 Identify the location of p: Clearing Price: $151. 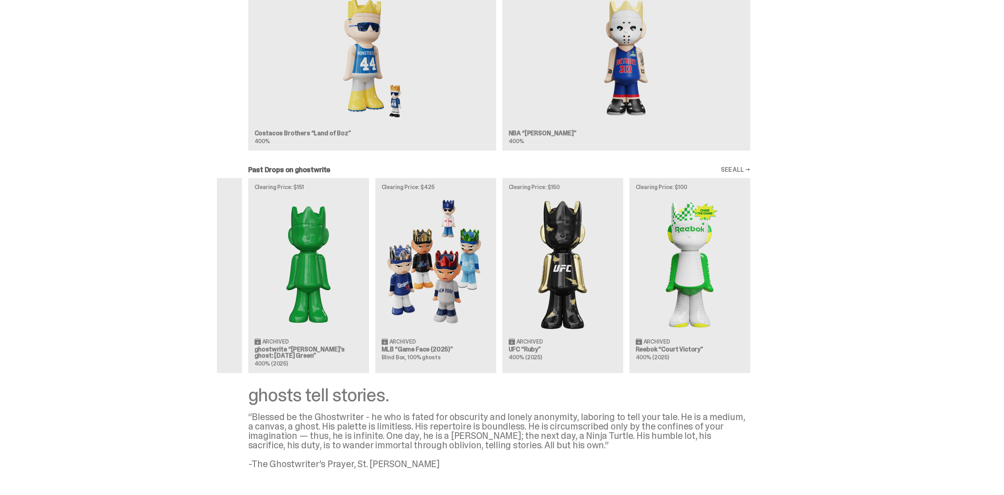
(309, 187).